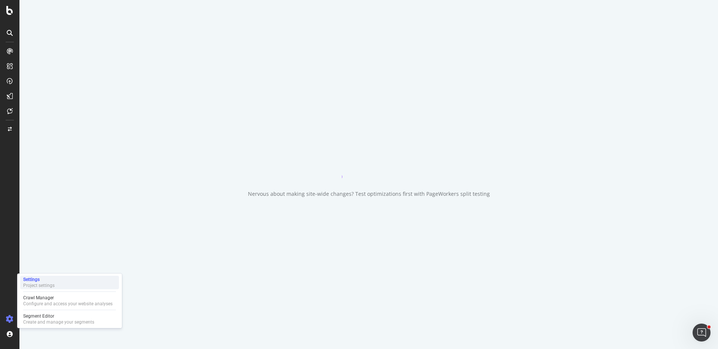  I want to click on a: SettingsProject settings, so click(70, 283).